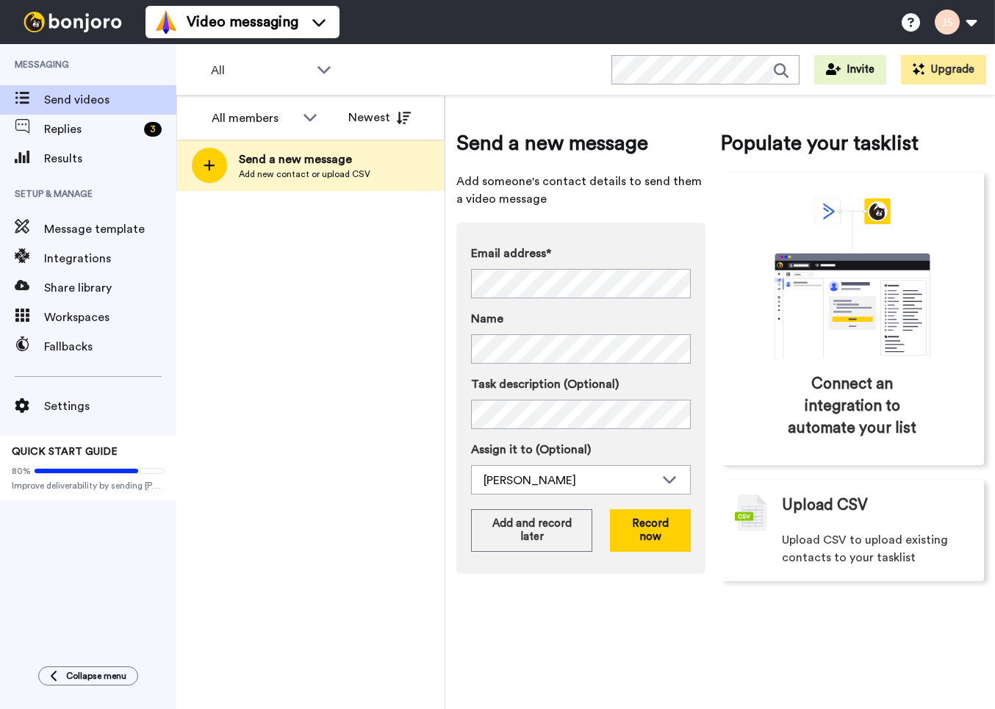 This screenshot has width=995, height=709. Describe the element at coordinates (943, 70) in the screenshot. I see `button: Upgrade` at that location.